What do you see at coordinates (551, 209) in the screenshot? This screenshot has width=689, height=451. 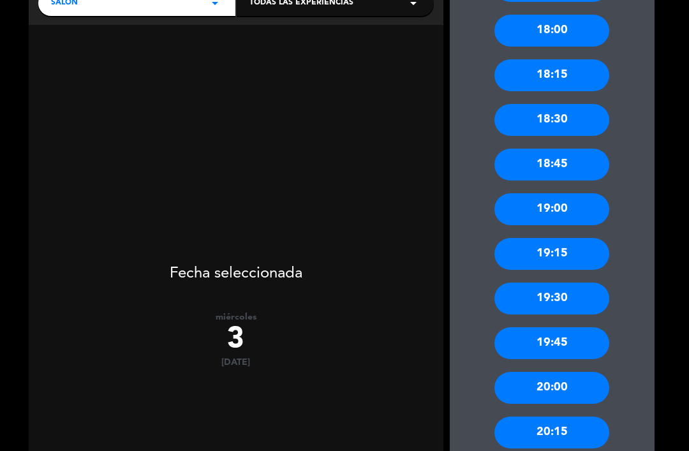 I see `div: 19:00` at bounding box center [551, 209].